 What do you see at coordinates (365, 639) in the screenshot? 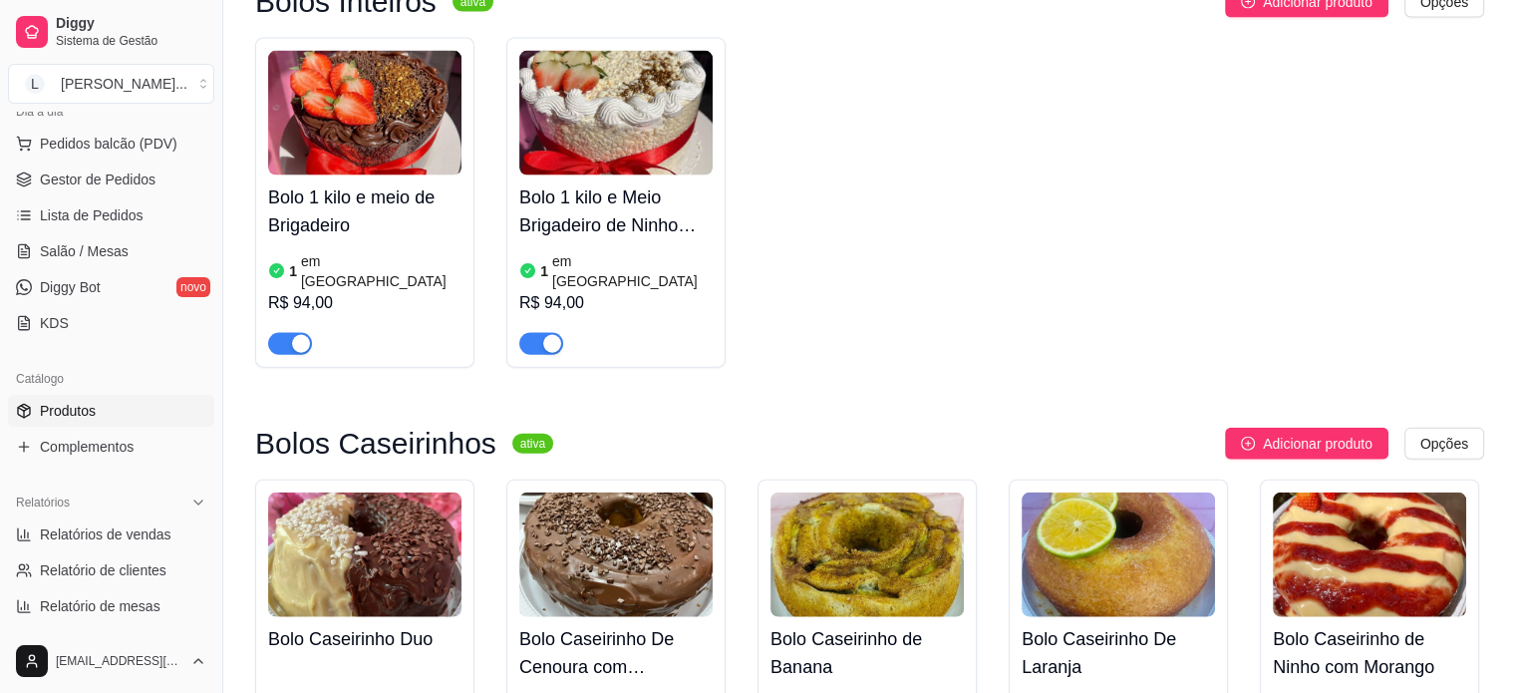
I see `h4: Bolo Caseirinho Duo` at bounding box center [365, 639].